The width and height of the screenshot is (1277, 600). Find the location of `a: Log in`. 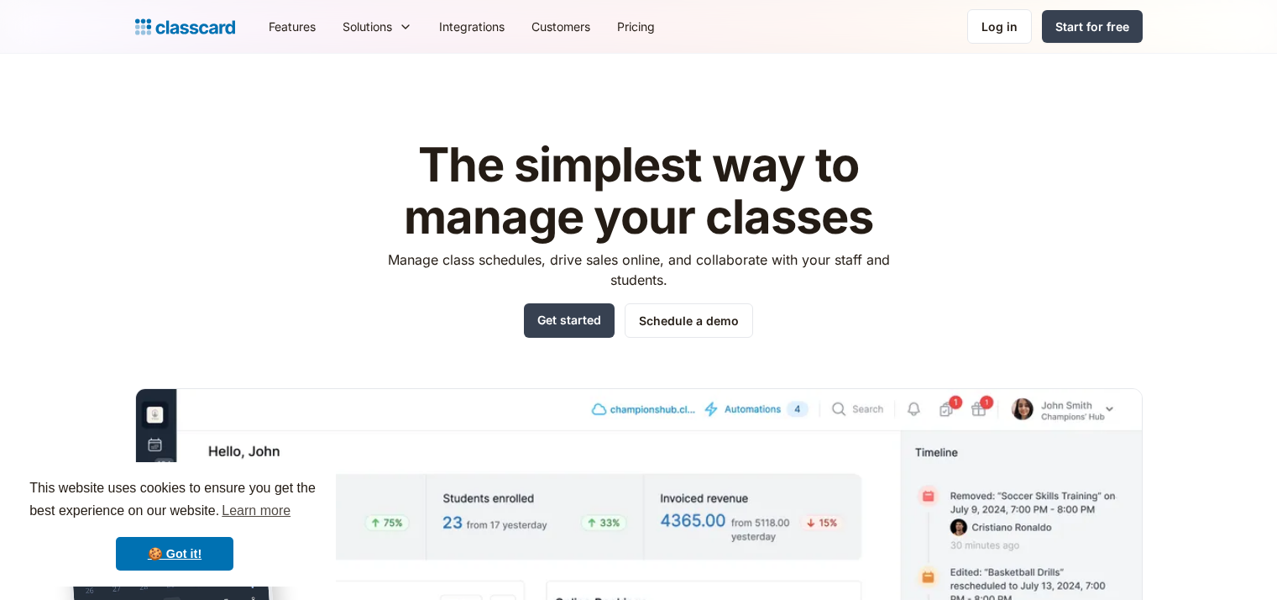

a: Log in is located at coordinates (999, 26).